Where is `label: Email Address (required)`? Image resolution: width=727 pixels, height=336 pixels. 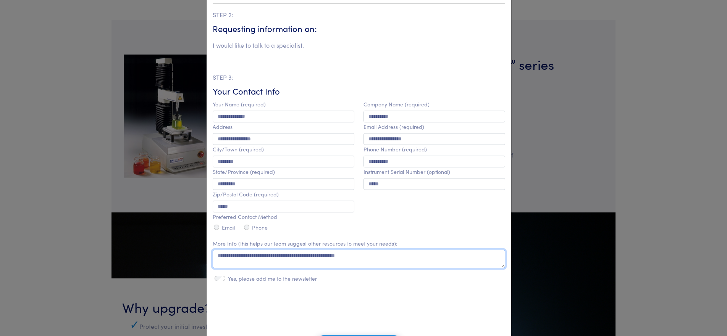 label: Email Address (required) is located at coordinates (393, 127).